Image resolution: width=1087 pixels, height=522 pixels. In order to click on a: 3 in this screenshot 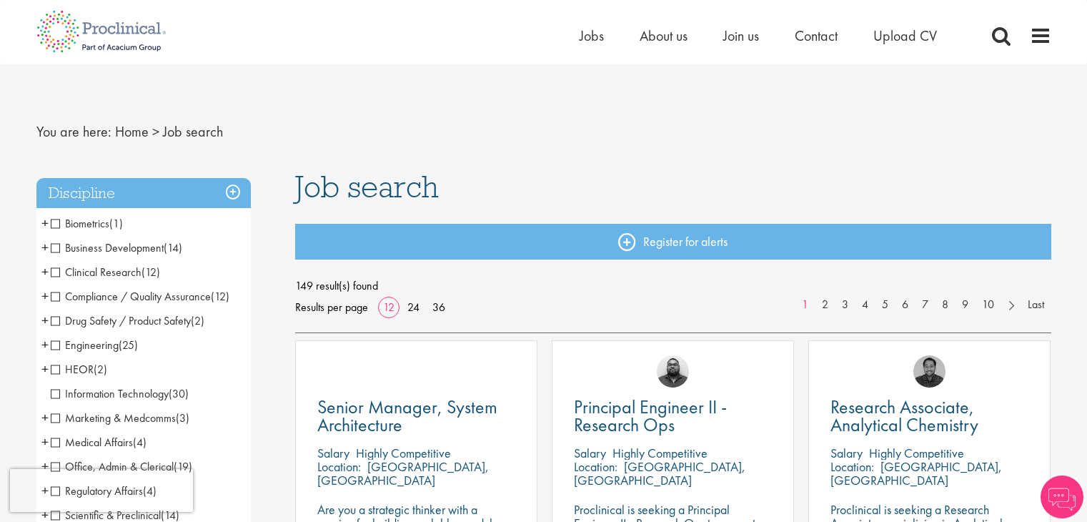, I will do `click(844, 304)`.